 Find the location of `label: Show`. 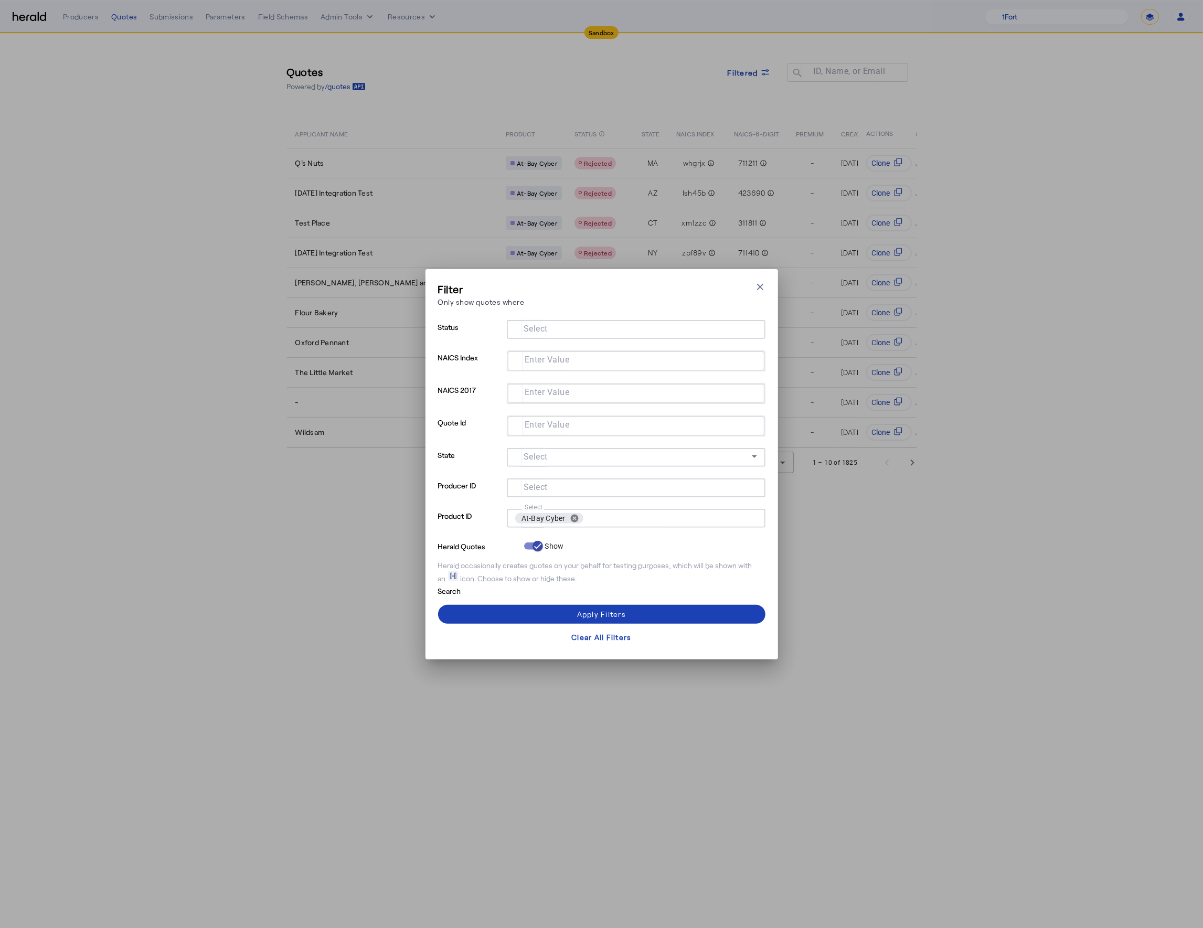

label: Show is located at coordinates (554, 546).